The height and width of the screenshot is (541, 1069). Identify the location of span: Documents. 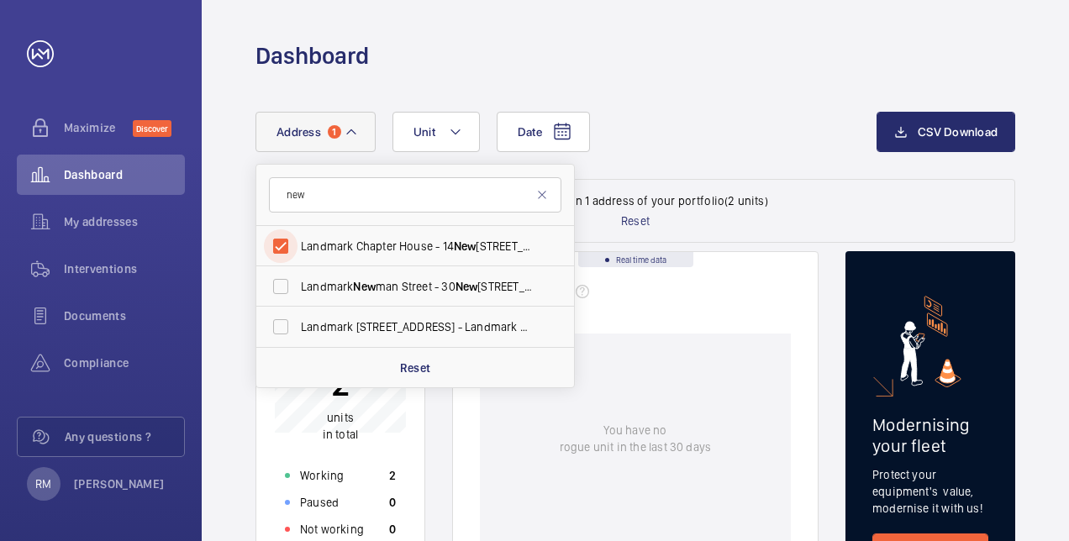
(124, 316).